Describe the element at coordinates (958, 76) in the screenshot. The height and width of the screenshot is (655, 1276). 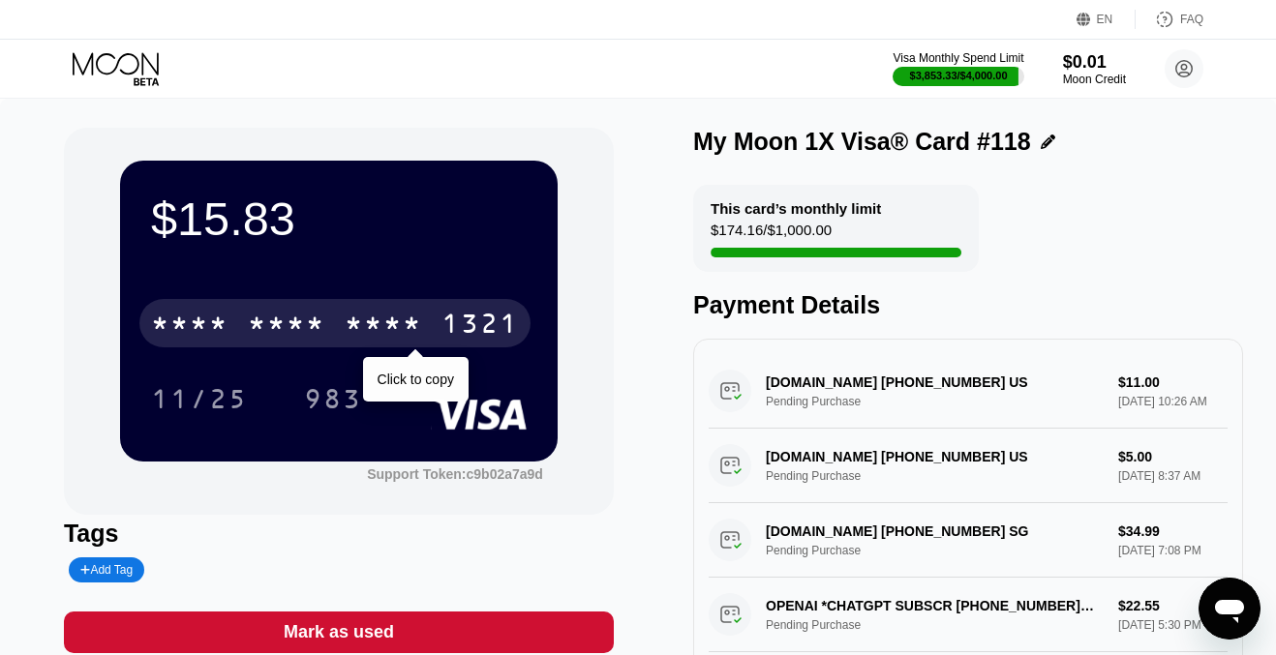
I see `div: $3,853.33 / $4,000.00` at that location.